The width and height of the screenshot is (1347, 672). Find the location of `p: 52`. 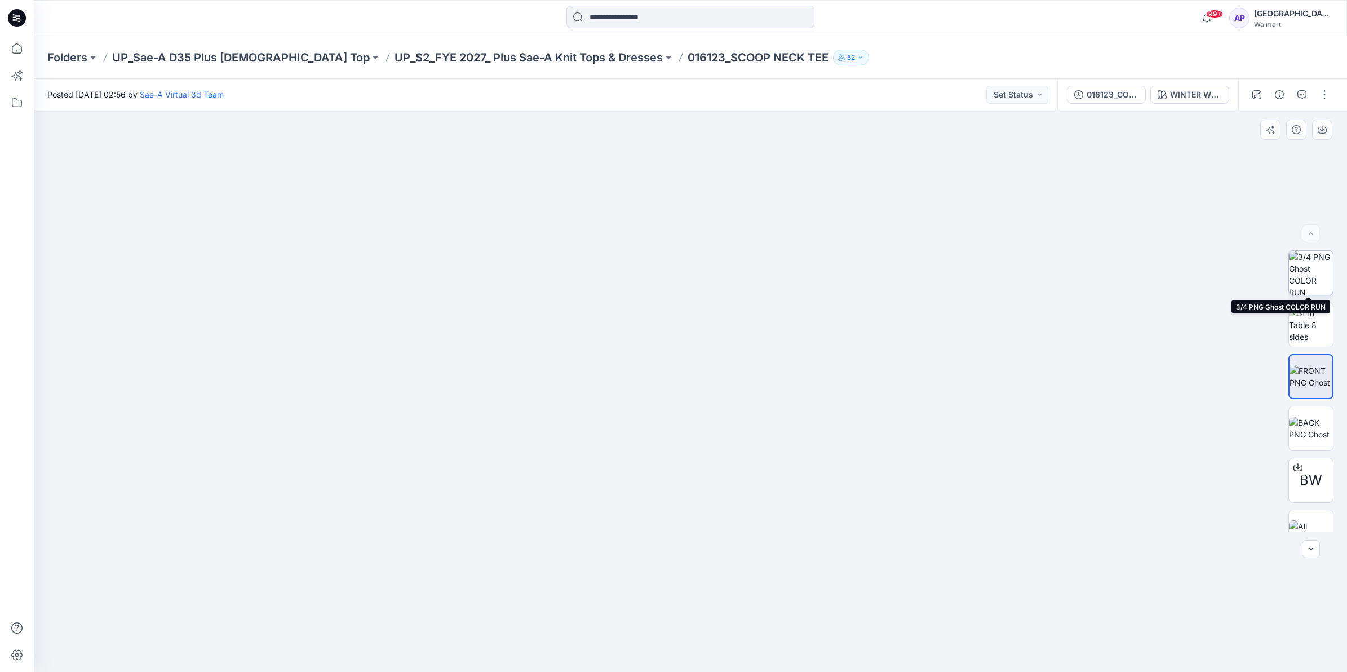

p: 52 is located at coordinates (851, 58).